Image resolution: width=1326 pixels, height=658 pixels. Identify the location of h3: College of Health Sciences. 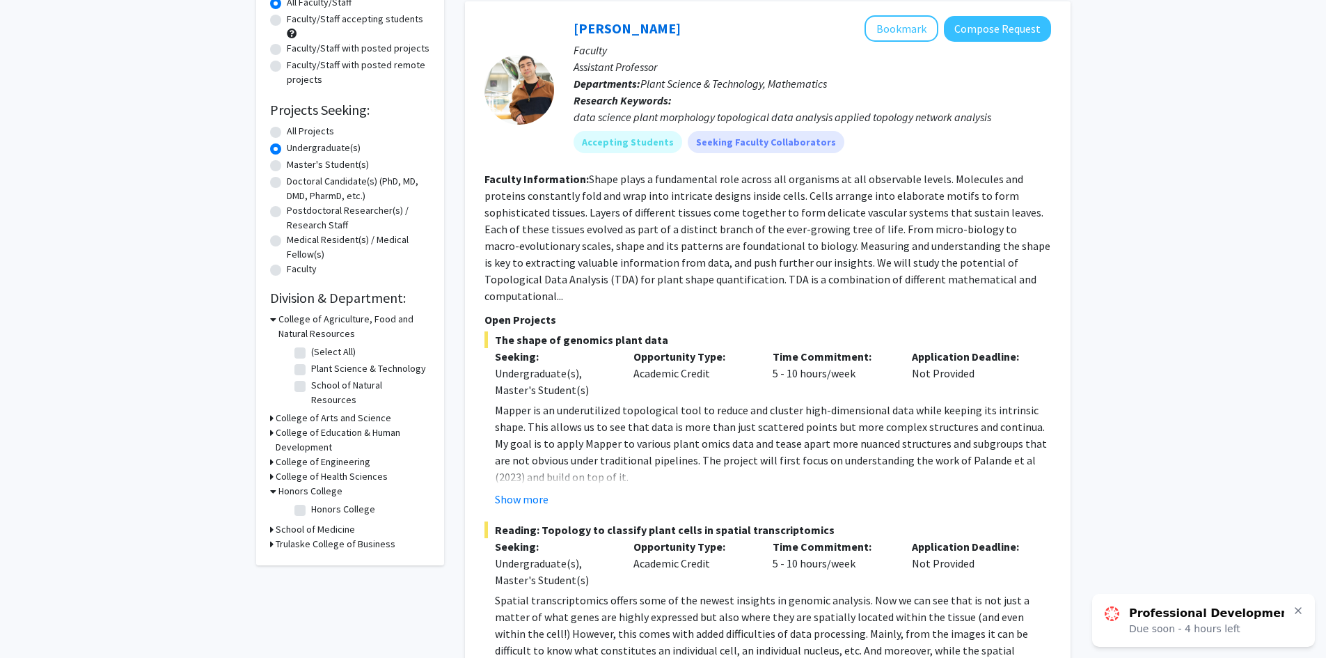
(331, 476).